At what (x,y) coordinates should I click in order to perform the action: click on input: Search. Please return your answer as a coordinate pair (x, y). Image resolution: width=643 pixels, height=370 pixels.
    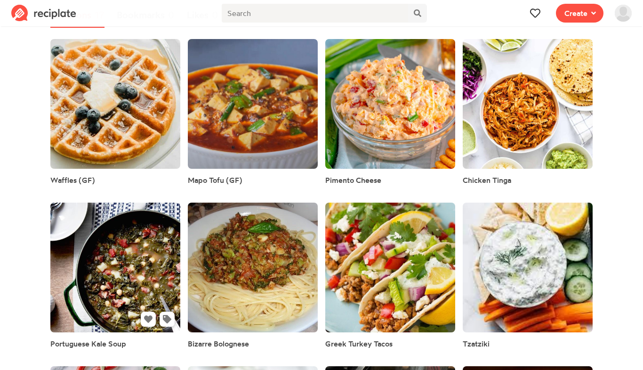
    Looking at the image, I should click on (314, 13).